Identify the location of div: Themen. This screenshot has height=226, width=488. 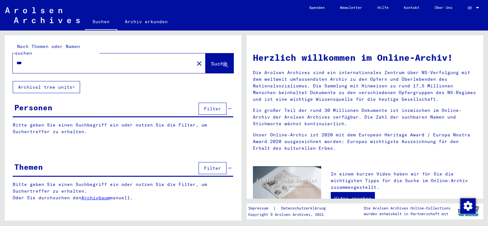
(29, 167).